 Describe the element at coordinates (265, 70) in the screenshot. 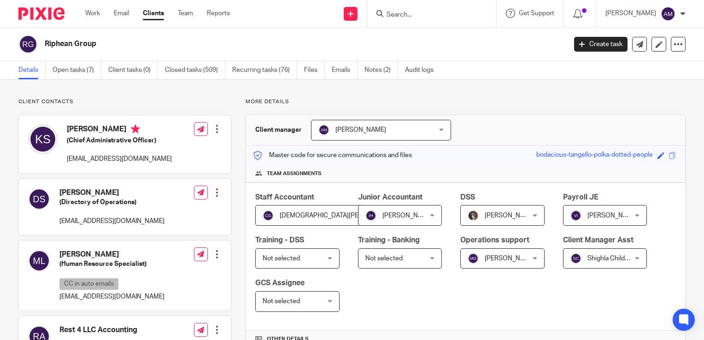

I see `a: Recurring tasks (76)` at that location.